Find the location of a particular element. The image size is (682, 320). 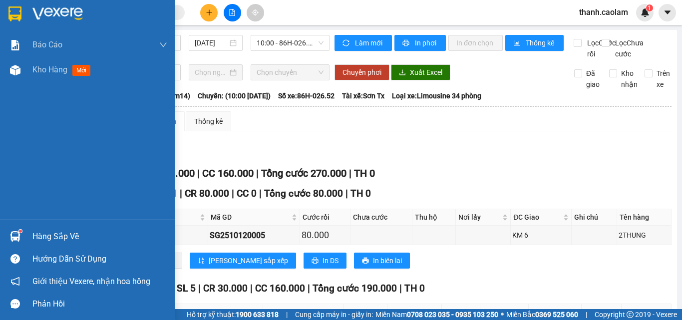

div: SG2510120005 is located at coordinates (254, 235).